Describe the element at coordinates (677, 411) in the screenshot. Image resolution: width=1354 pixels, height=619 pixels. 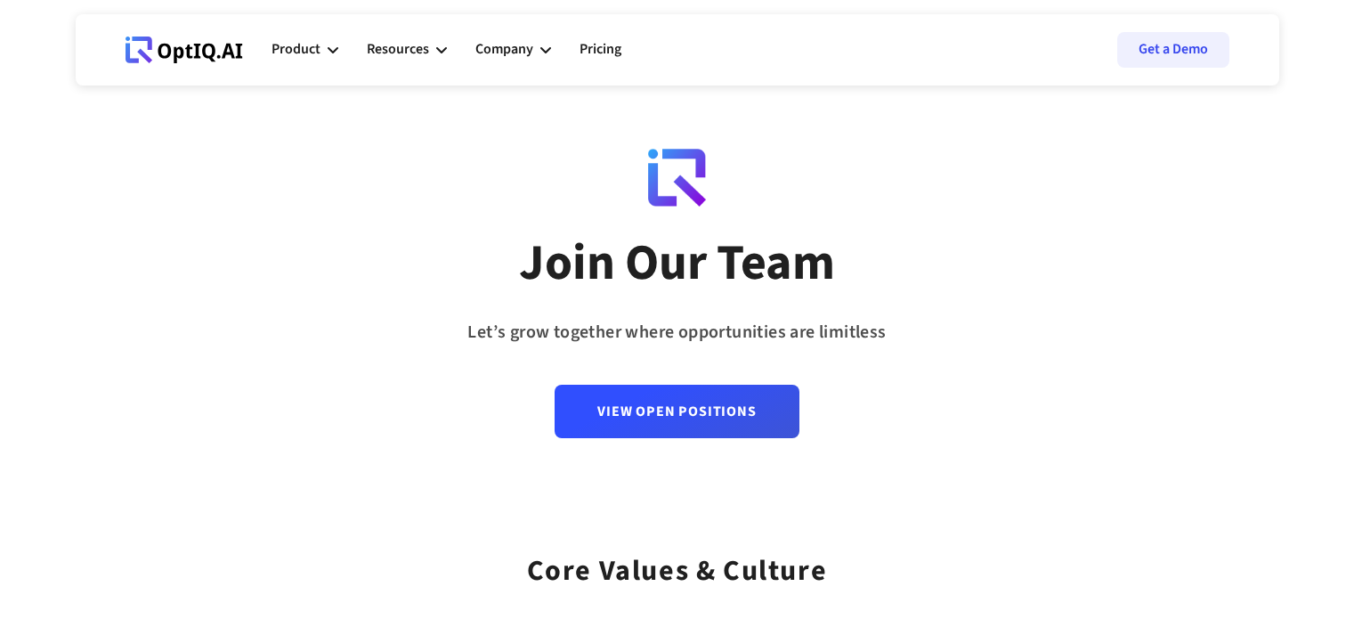
I see `a: View Open Positions` at that location.